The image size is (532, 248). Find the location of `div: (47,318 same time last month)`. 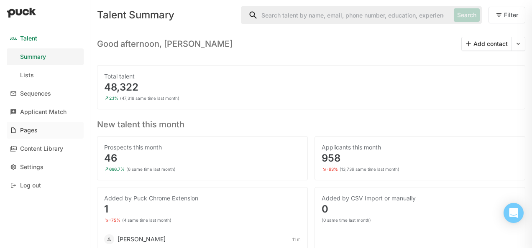

div: (47,318 same time last month) is located at coordinates (150, 98).